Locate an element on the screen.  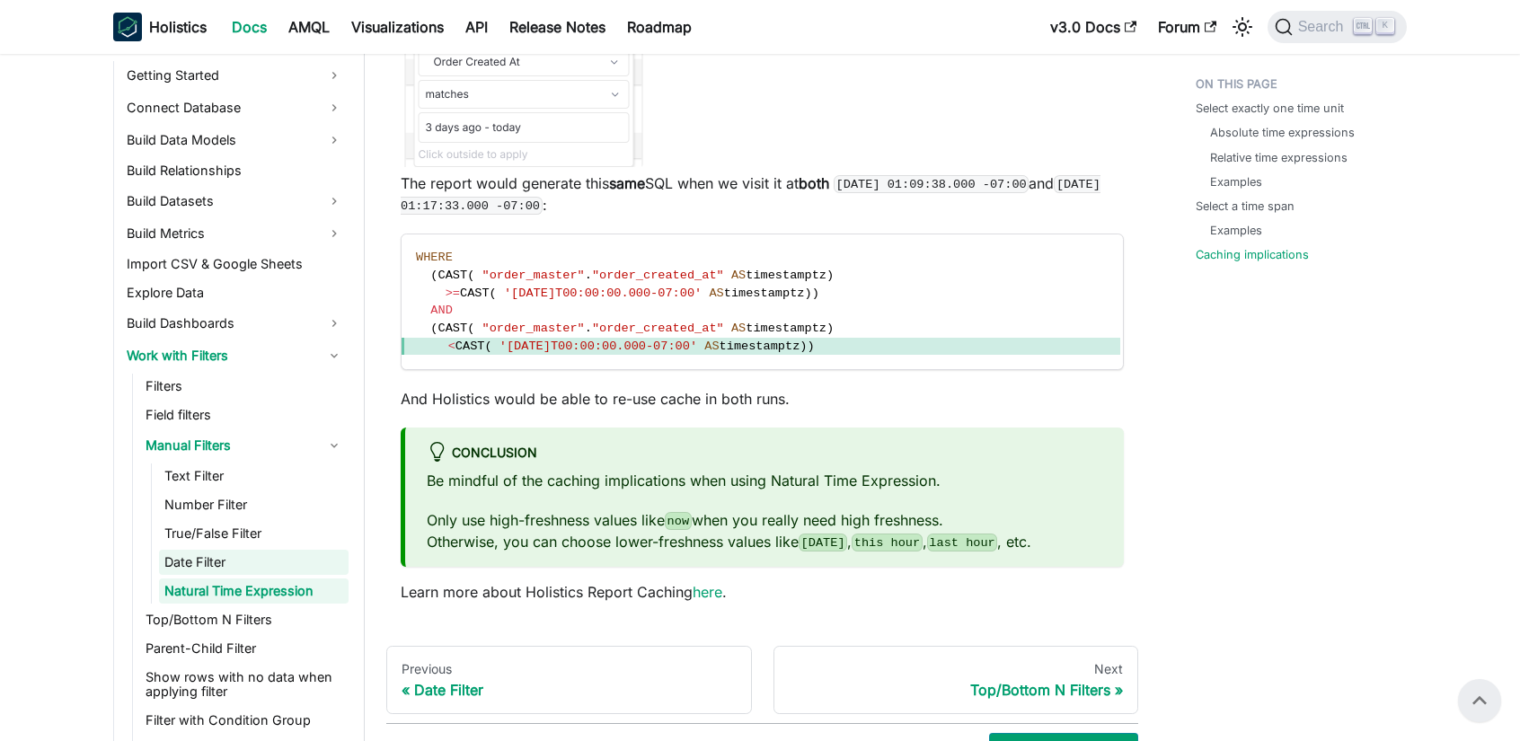
div: Previous is located at coordinates (569, 669).